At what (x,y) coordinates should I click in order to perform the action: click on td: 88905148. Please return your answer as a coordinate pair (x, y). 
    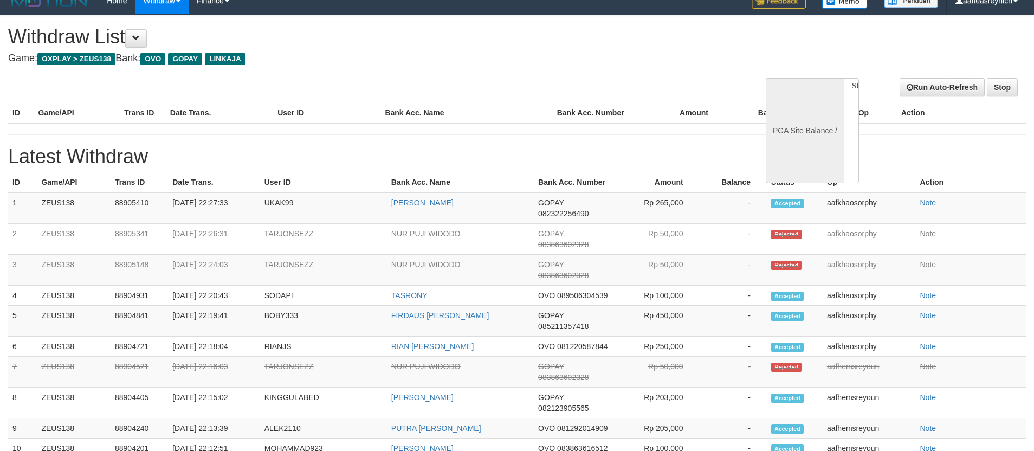
    Looking at the image, I should click on (139, 270).